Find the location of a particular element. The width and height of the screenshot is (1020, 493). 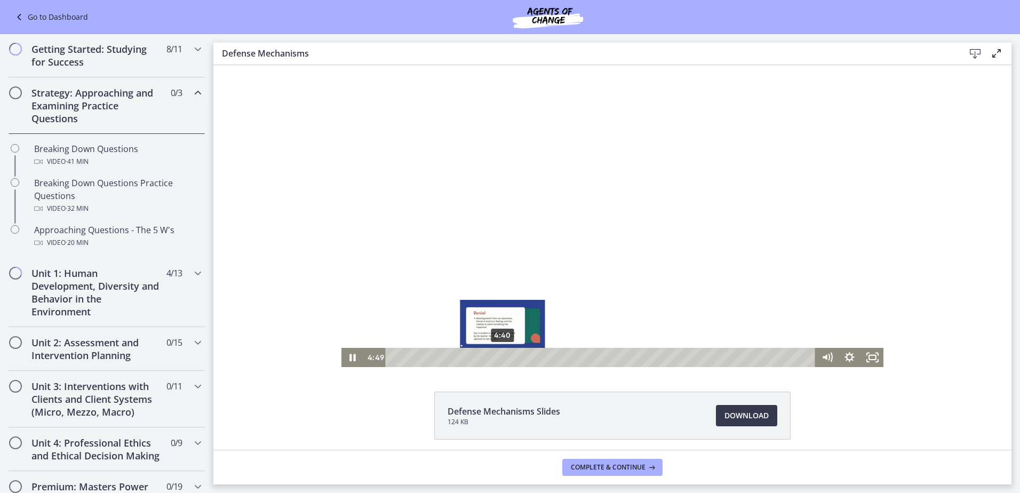

span: 124 KB is located at coordinates (504, 422).